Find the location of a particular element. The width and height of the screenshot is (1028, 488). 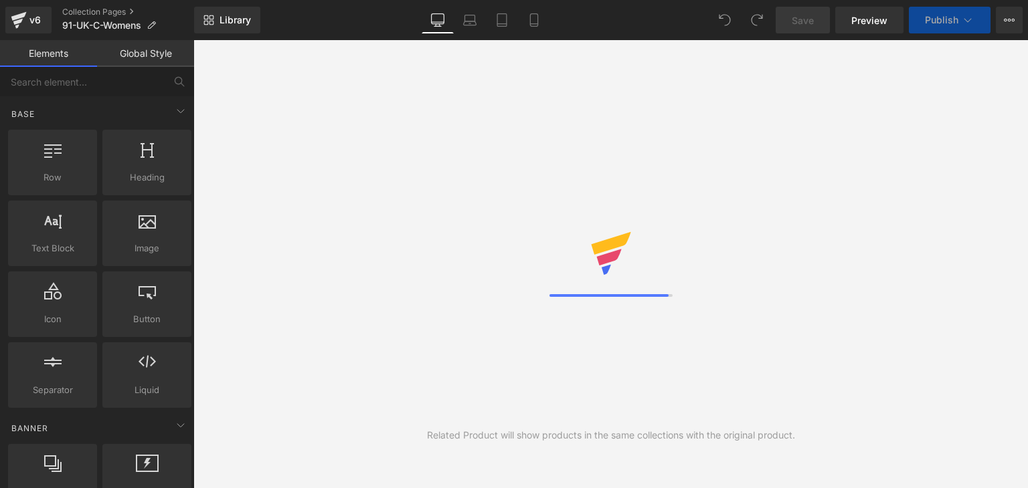

a: Mobile is located at coordinates (534, 20).